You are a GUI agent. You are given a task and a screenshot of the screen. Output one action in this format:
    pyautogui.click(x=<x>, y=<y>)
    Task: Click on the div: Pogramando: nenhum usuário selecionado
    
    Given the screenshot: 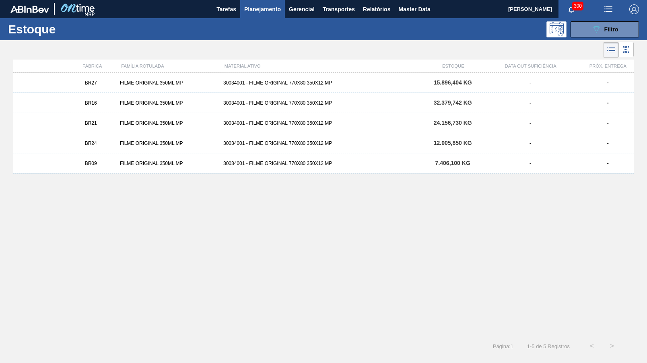 What is the action you would take?
    pyautogui.click(x=557, y=29)
    